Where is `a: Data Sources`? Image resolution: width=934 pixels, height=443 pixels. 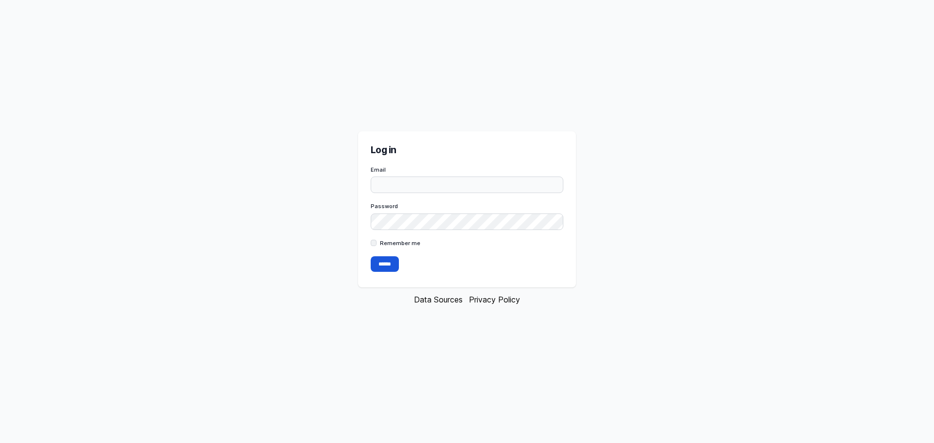
a: Data Sources is located at coordinates (438, 300).